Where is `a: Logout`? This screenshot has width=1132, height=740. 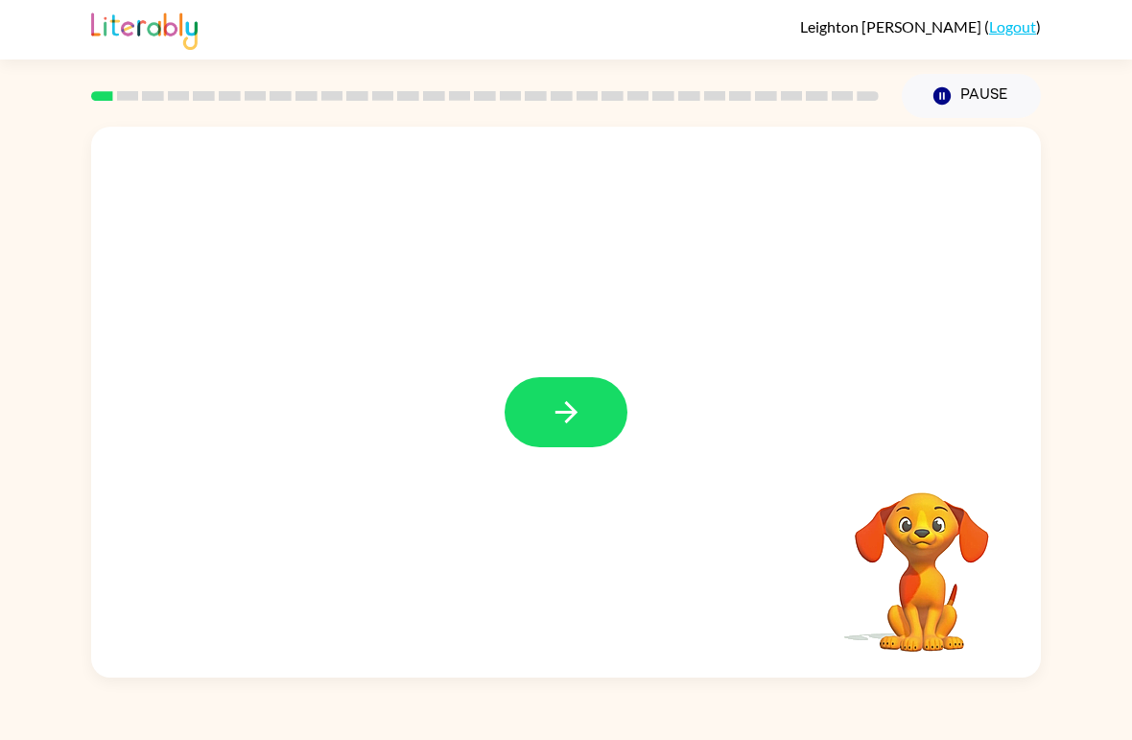 a: Logout is located at coordinates (1012, 26).